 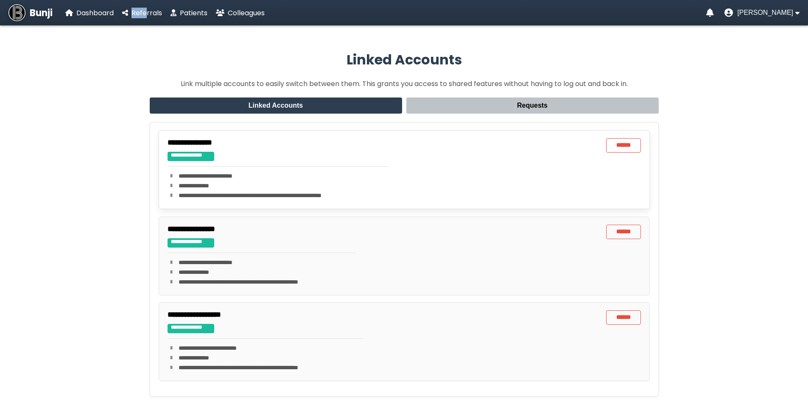 I want to click on p: Link multiple accounts to easily switch between them. This grants you access to shared features w..., so click(x=404, y=84).